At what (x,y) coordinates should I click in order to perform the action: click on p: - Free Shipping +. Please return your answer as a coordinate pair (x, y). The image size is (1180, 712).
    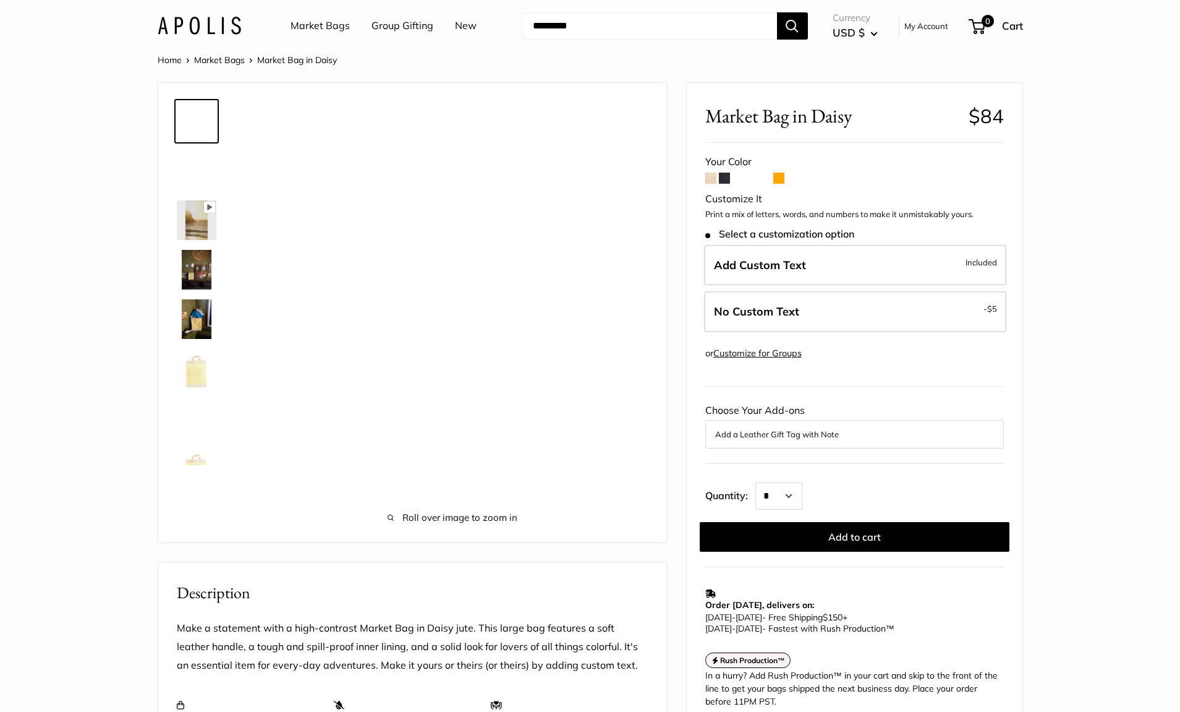
    Looking at the image, I should click on (851, 623).